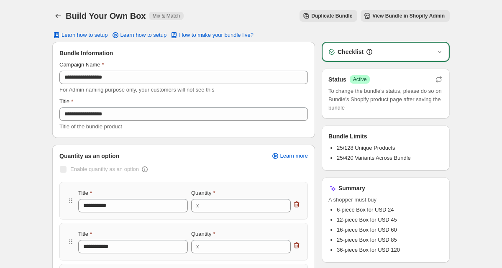  Describe the element at coordinates (86, 53) in the screenshot. I see `span: Bundle Information` at that location.